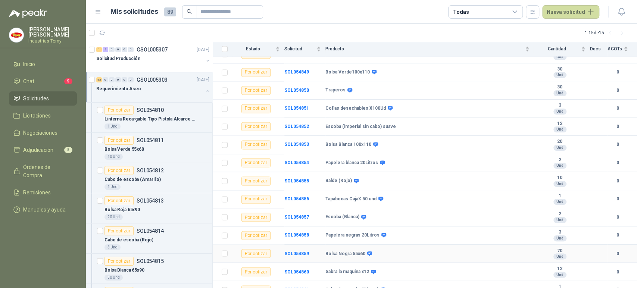 This screenshot has width=637, height=288. What do you see at coordinates (297, 72) in the screenshot?
I see `a: SOL054849` at bounding box center [297, 72].